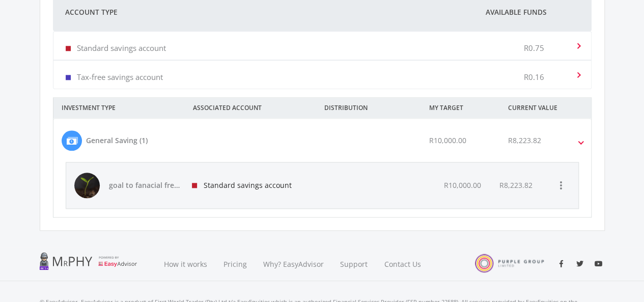 Image resolution: width=644 pixels, height=302 pixels. What do you see at coordinates (322, 45) in the screenshot?
I see `mat-expansion-panel-header: Standard savings account R0.75` at bounding box center [322, 45].